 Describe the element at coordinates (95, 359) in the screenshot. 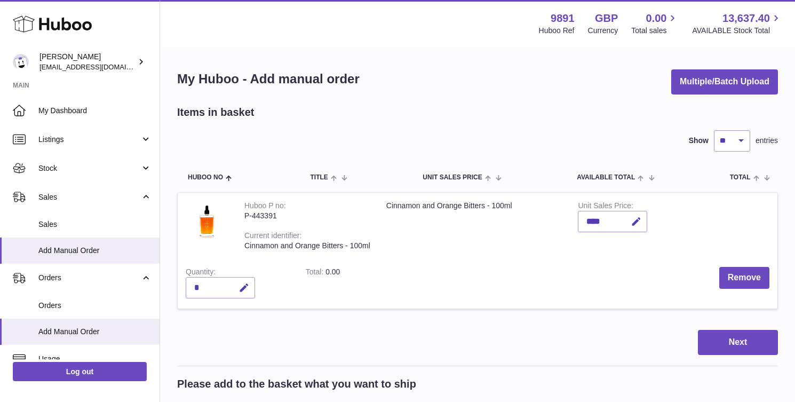

I see `span: Usage` at that location.